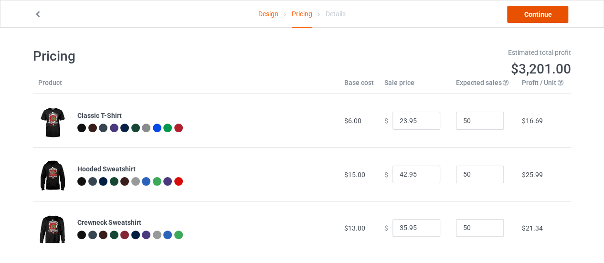 The height and width of the screenshot is (263, 604). I want to click on h1: Pricing, so click(164, 56).